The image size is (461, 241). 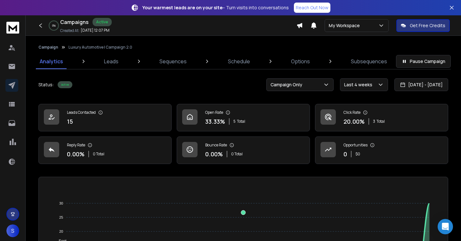 What do you see at coordinates (54, 26) in the screenshot?
I see `p: 0 %` at bounding box center [54, 26].